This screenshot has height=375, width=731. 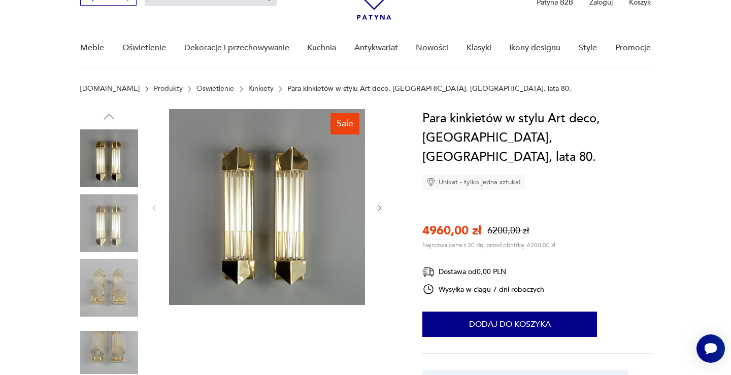 What do you see at coordinates (508, 230) in the screenshot?
I see `p: 6200,00 zł` at bounding box center [508, 230].